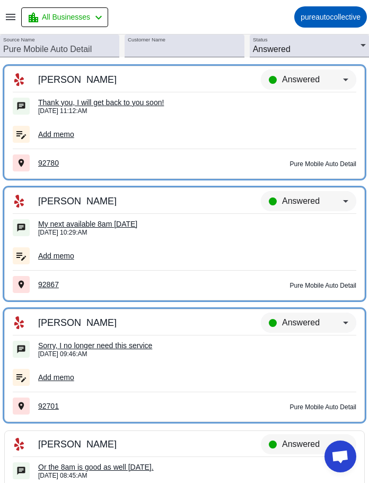  What do you see at coordinates (118, 406) in the screenshot?
I see `div: 92701` at bounding box center [118, 406].